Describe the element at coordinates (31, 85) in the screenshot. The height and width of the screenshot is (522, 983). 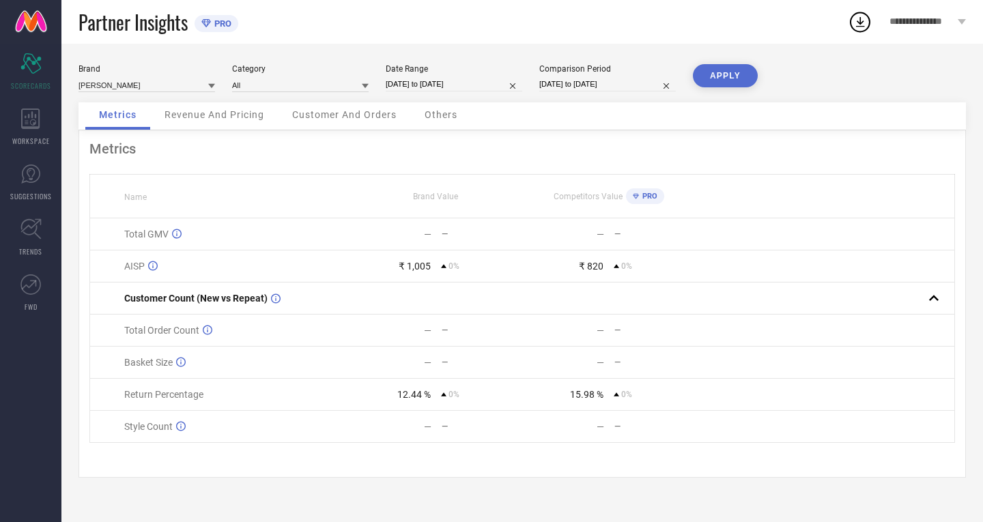
I see `span: SCORECARDS` at that location.